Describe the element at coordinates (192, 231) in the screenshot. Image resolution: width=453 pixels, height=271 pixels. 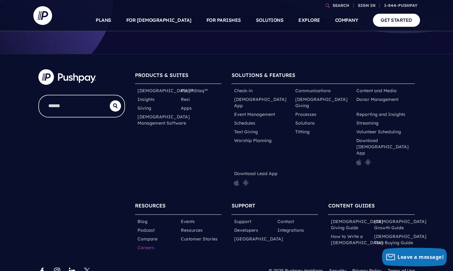
I see `a: Resources` at that location.